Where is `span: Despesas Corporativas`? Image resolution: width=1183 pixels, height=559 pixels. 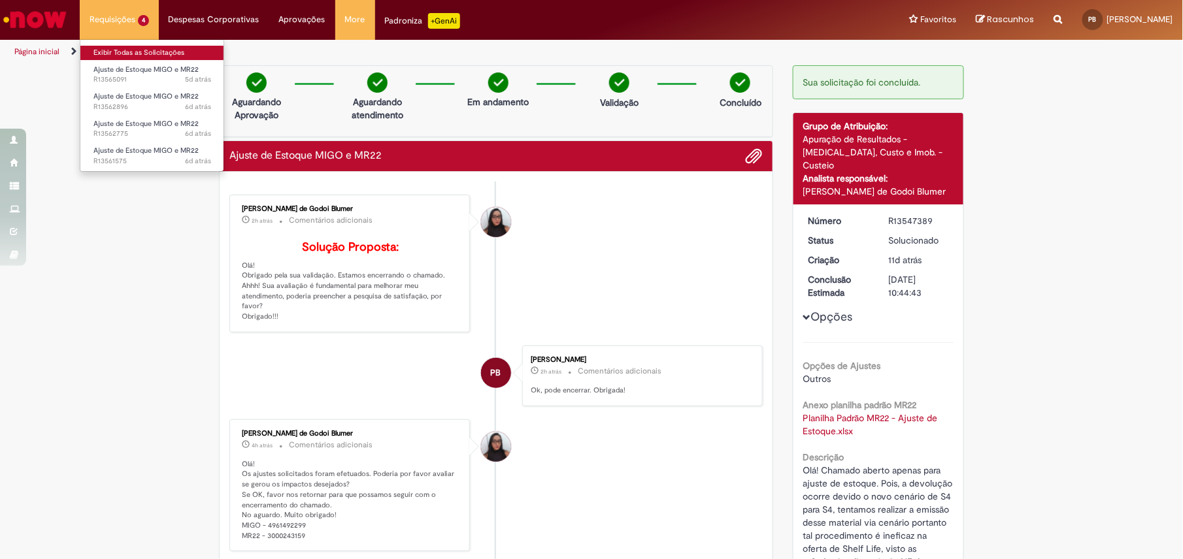 span: Despesas Corporativas is located at coordinates (214, 20).